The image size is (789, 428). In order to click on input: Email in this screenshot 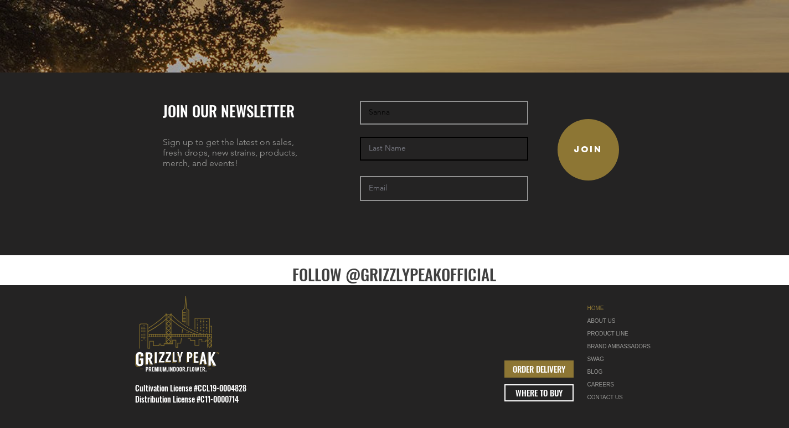, I will do `click(444, 188)`.